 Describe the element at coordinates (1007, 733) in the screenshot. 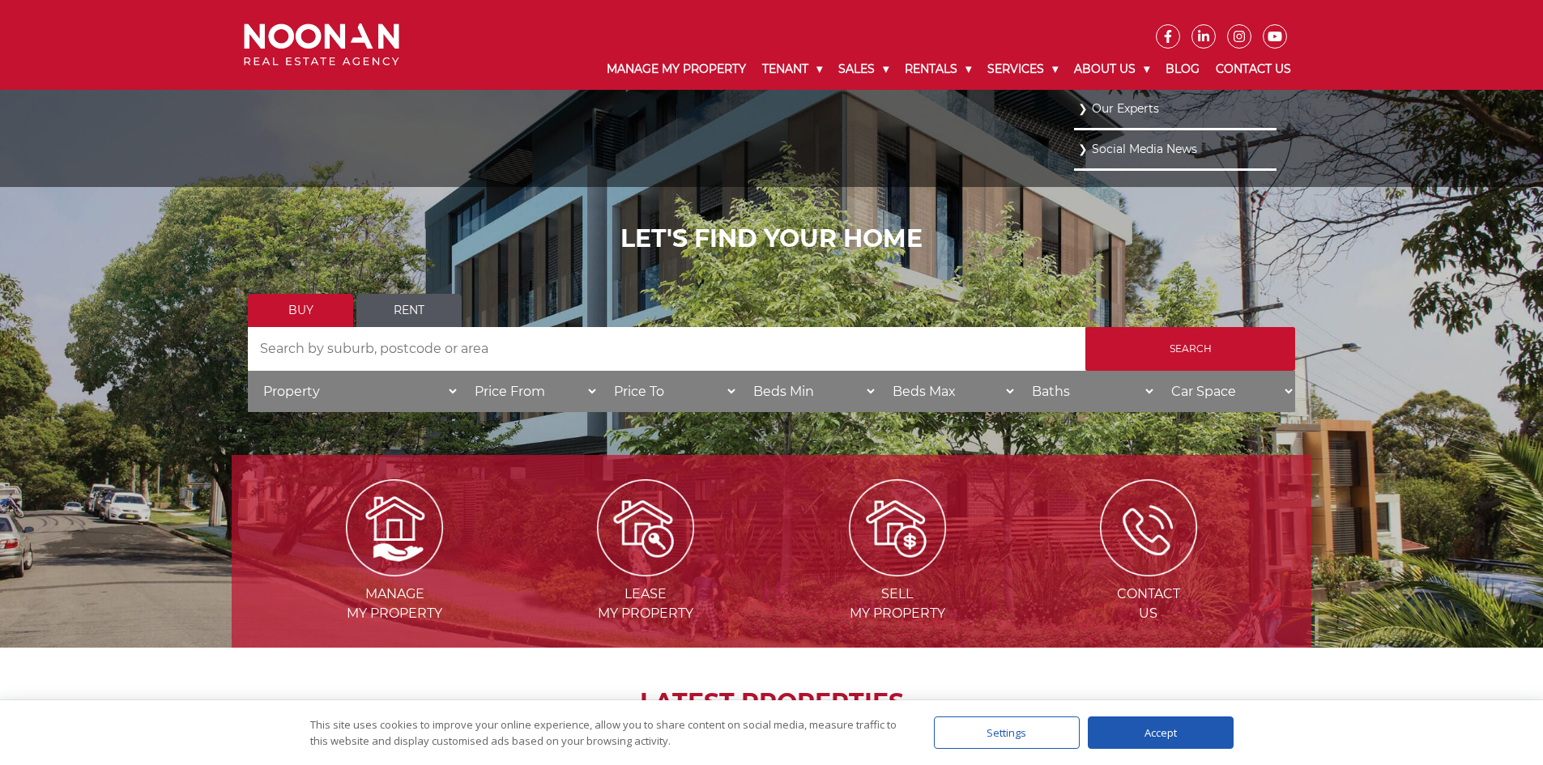

I see `div: Settings` at that location.